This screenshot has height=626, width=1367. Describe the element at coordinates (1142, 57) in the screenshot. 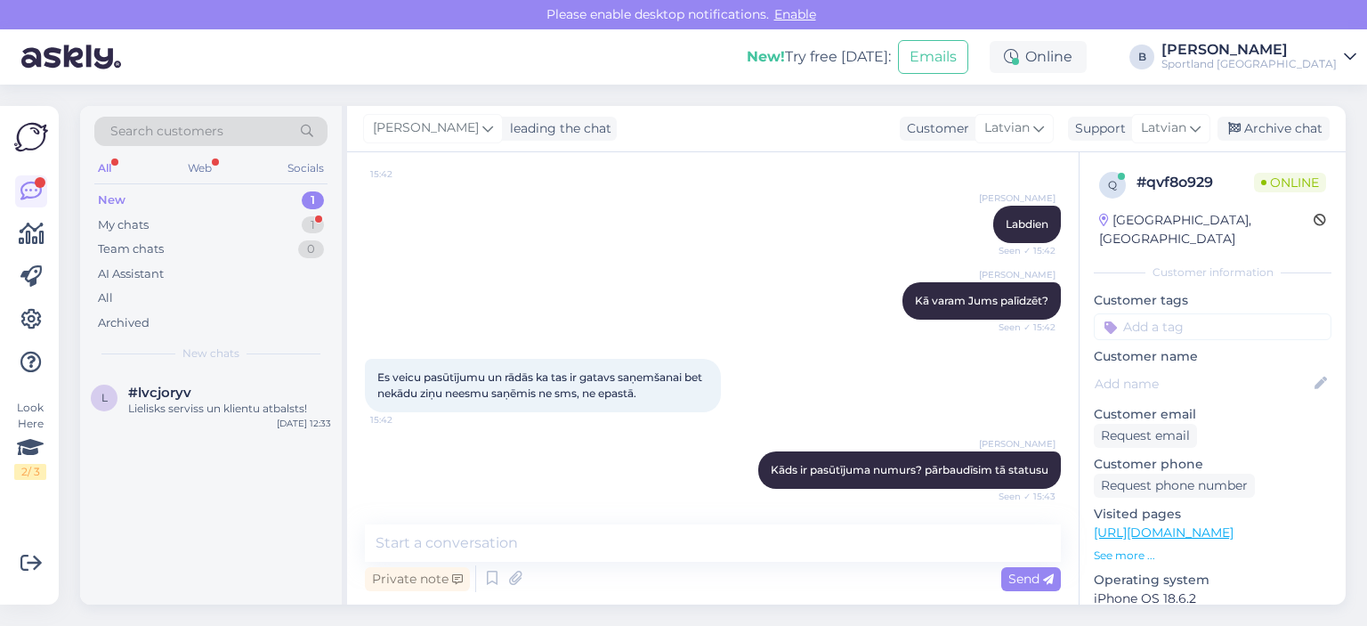

I see `div: B` at that location.